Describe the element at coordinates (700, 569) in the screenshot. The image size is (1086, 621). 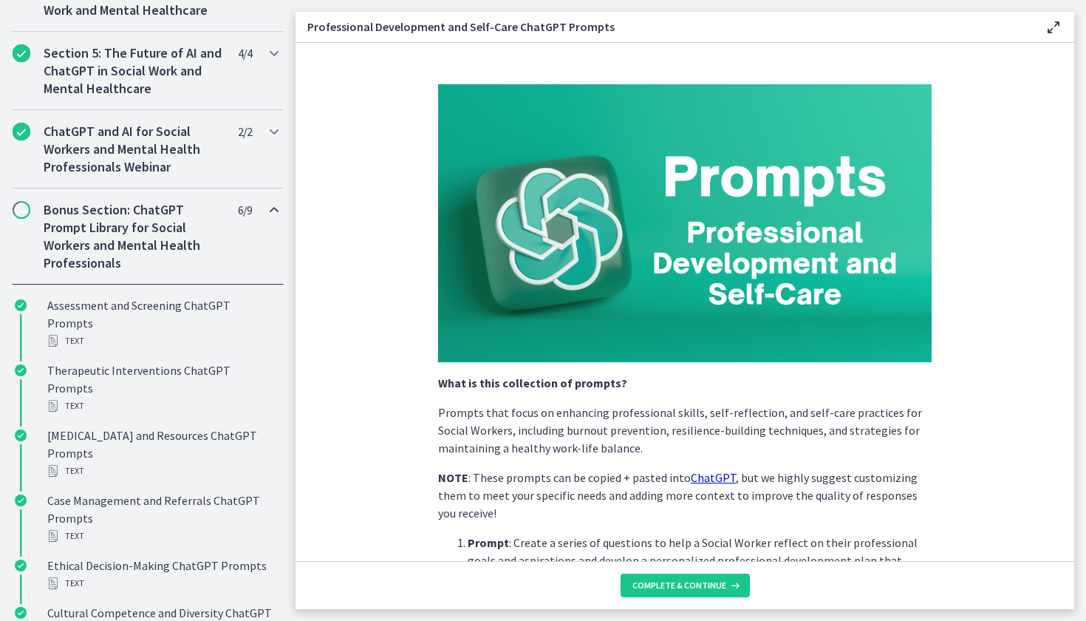
I see `p: : Create a series of questions to help a Social Worker reflect on their professional goals and as...` at that location.